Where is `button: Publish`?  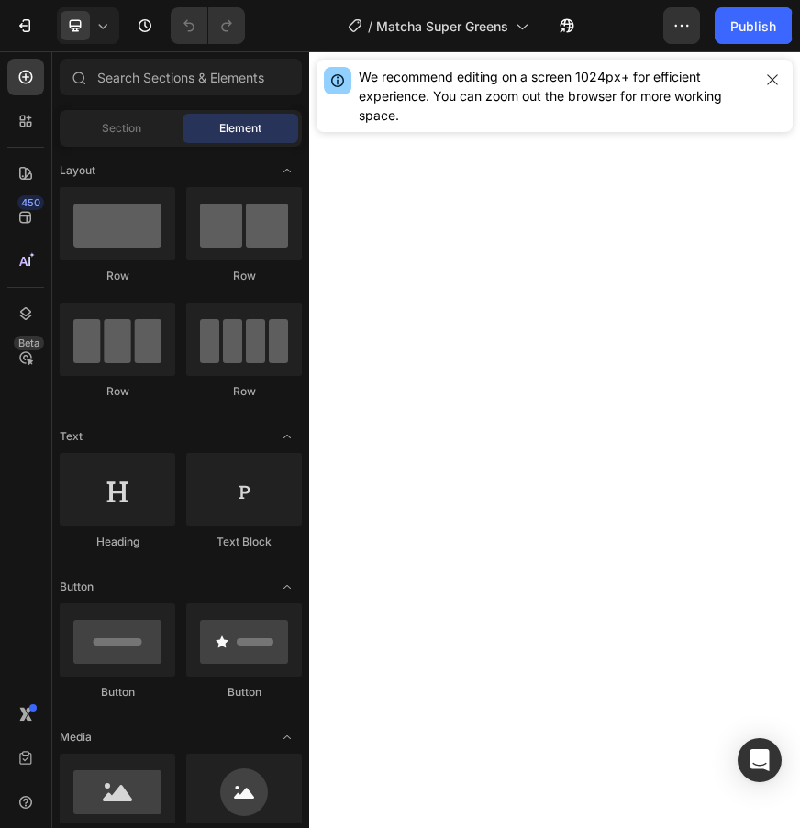
button: Publish is located at coordinates (753, 26).